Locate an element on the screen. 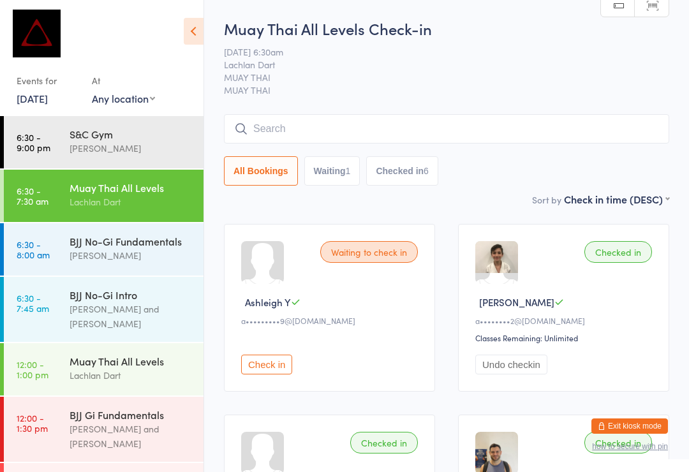  label: Sort by is located at coordinates (547, 200).